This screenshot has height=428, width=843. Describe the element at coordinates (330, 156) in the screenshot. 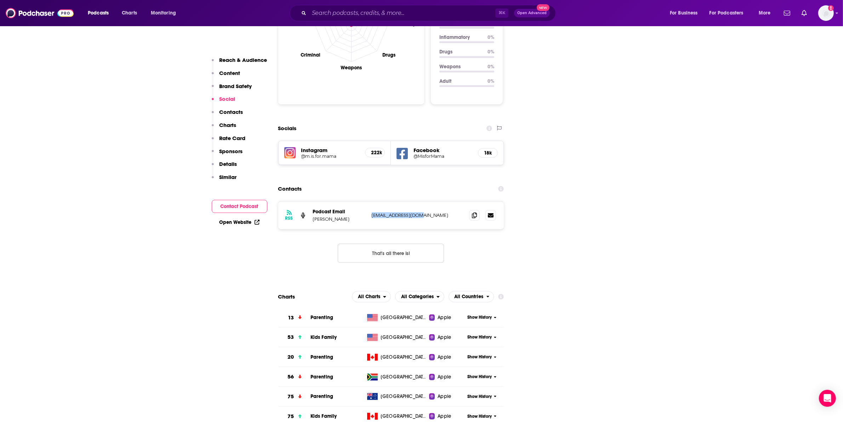

I see `h5: @m.is.for.mama` at that location.